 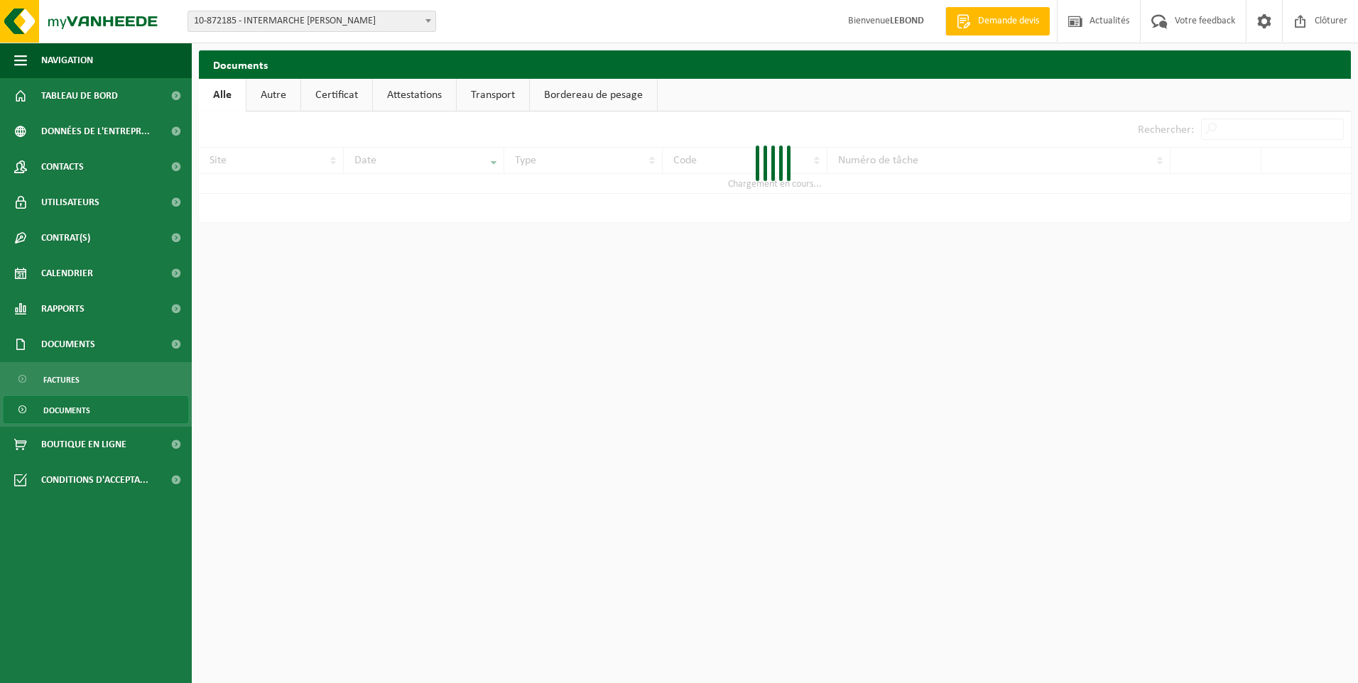 What do you see at coordinates (62, 167) in the screenshot?
I see `span: Contacts` at bounding box center [62, 167].